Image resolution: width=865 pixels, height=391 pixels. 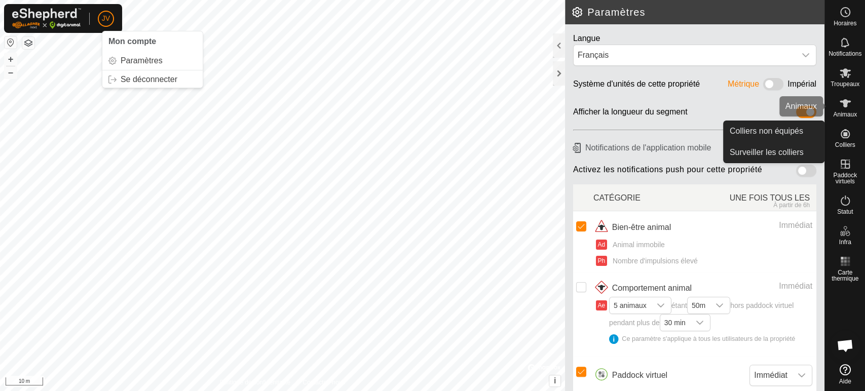 I want to click on span: 5 animaux, so click(x=630, y=306).